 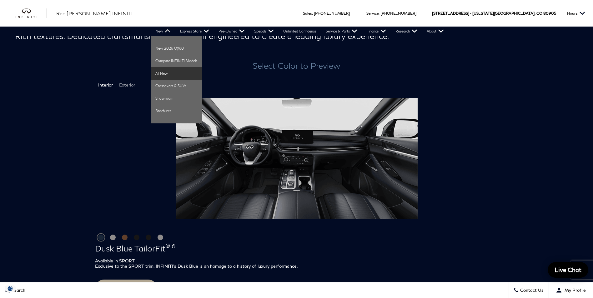 What do you see at coordinates (10, 288) in the screenshot?
I see `section: Click to Open Cookie Consent Modal` at bounding box center [10, 288].